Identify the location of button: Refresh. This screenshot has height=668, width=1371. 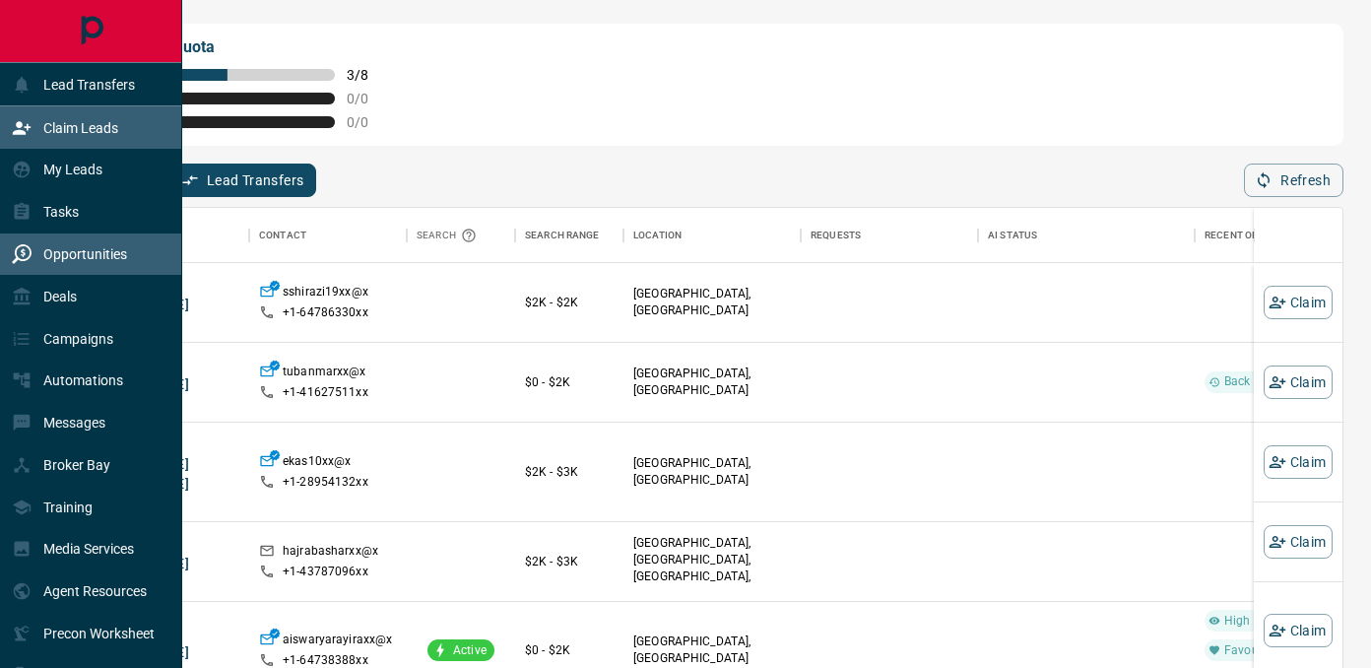
(1293, 180).